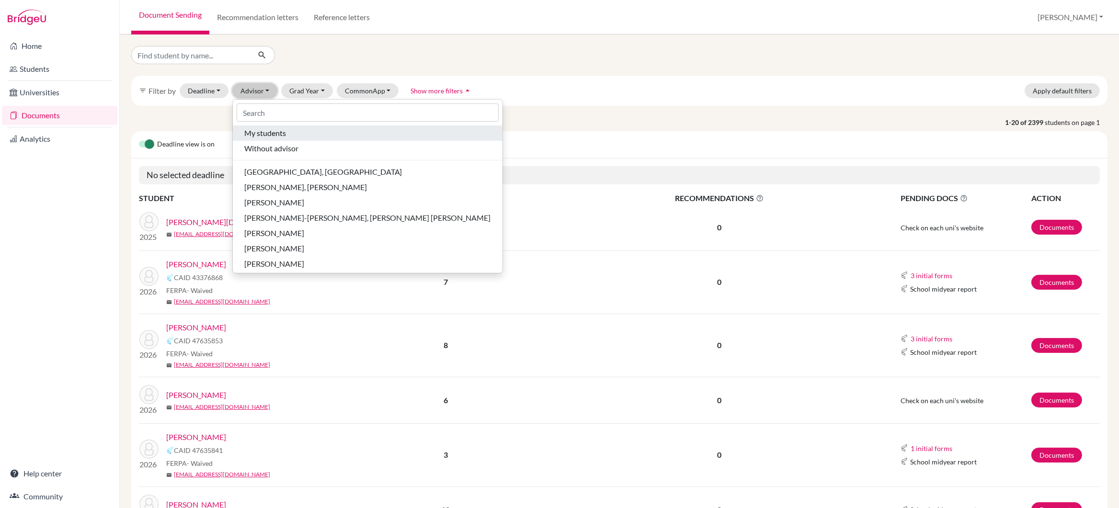  I want to click on b: 6, so click(446, 400).